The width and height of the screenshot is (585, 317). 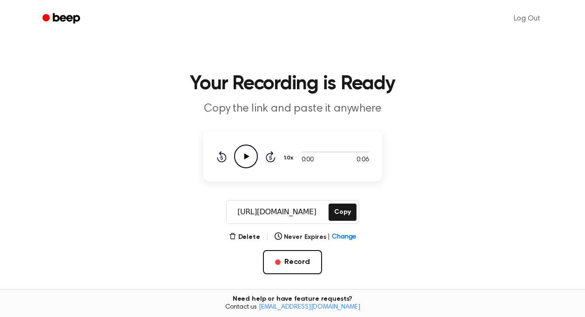 What do you see at coordinates (290, 158) in the screenshot?
I see `button: 1.0x` at bounding box center [290, 158].